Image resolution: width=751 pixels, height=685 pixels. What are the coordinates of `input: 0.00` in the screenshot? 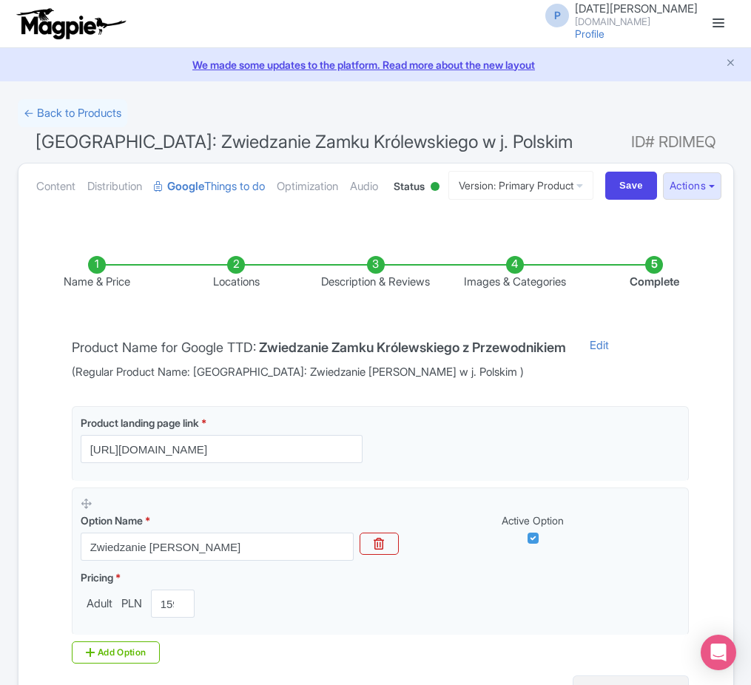 It's located at (172, 604).